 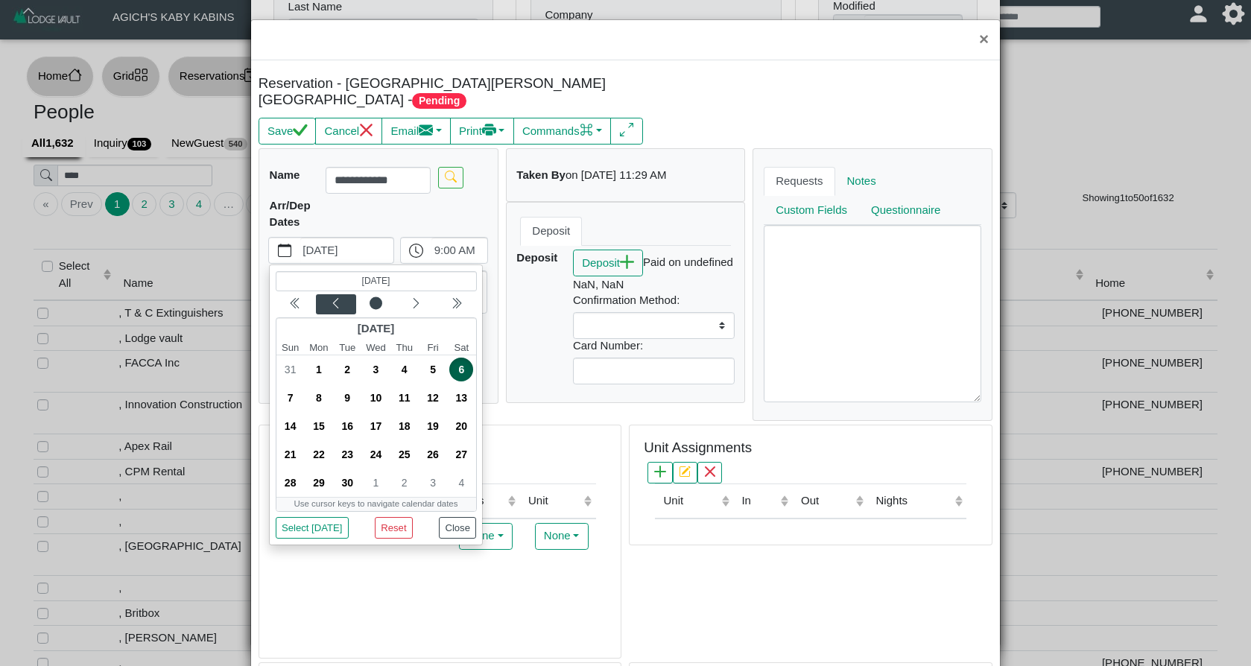 I want to click on span: 12, so click(x=433, y=399).